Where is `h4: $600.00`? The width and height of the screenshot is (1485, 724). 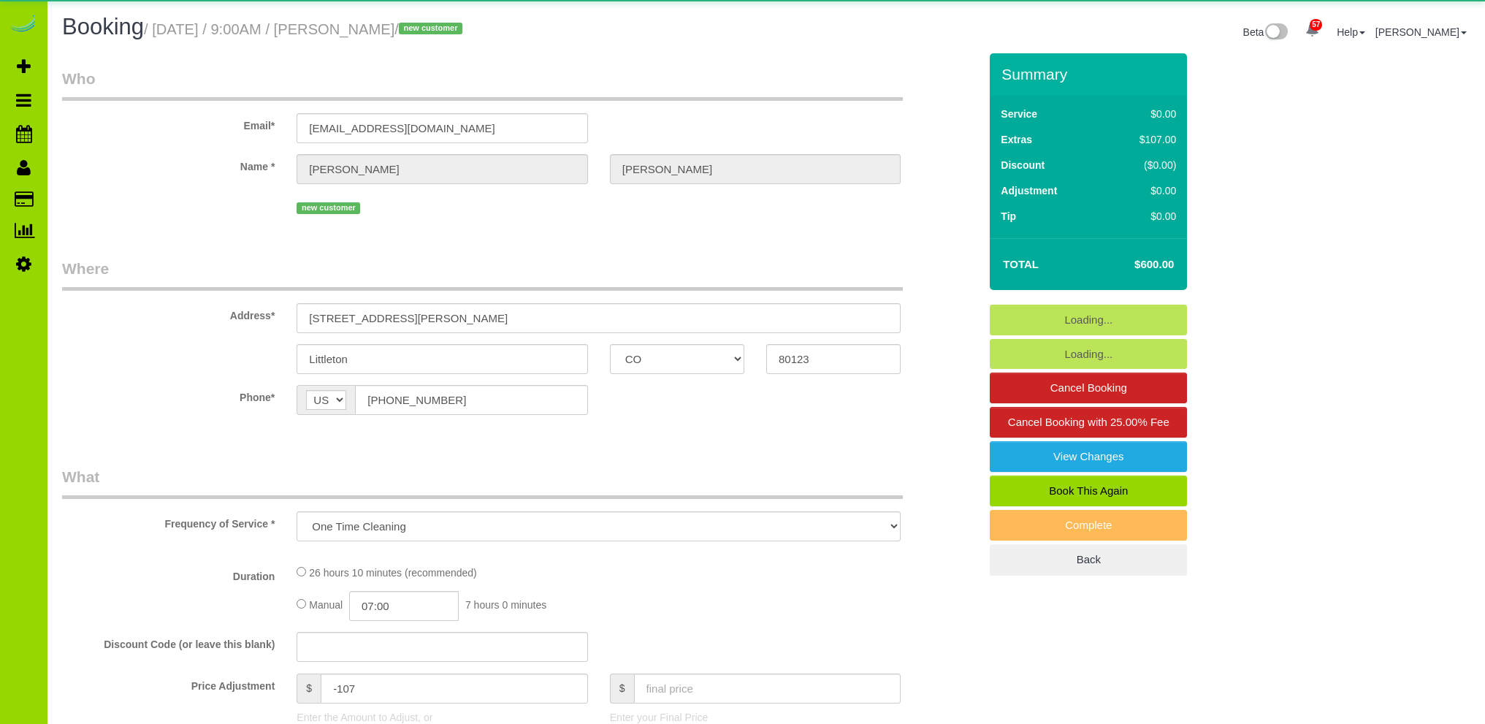
h4: $600.00 is located at coordinates (1132, 264).